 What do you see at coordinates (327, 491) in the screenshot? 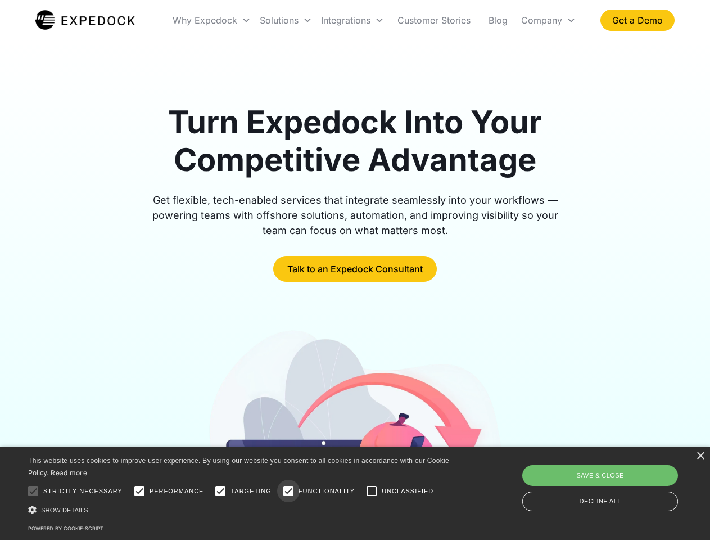
I see `span: Functionality` at bounding box center [327, 491].